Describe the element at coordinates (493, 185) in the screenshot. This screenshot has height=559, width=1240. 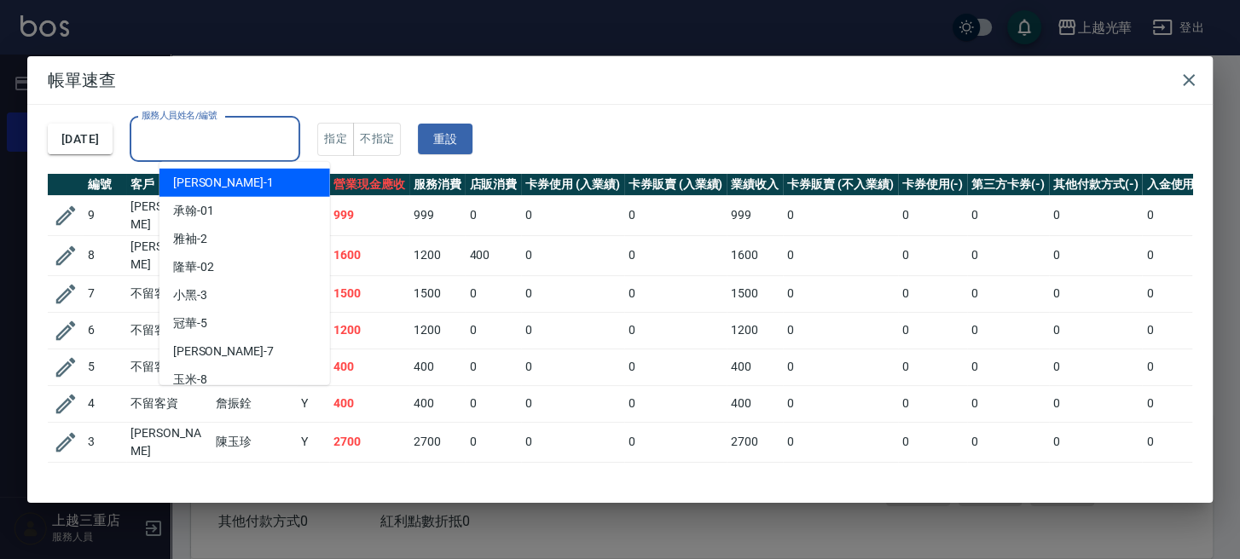
I see `th: 店販消費` at that location.